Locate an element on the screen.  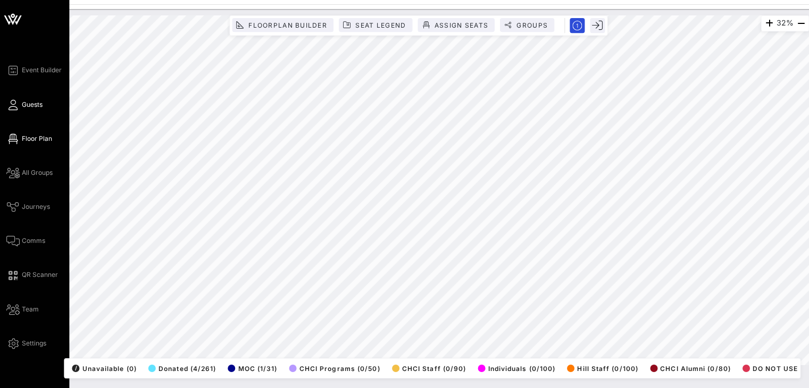
span: Assign Seats is located at coordinates (460, 25).